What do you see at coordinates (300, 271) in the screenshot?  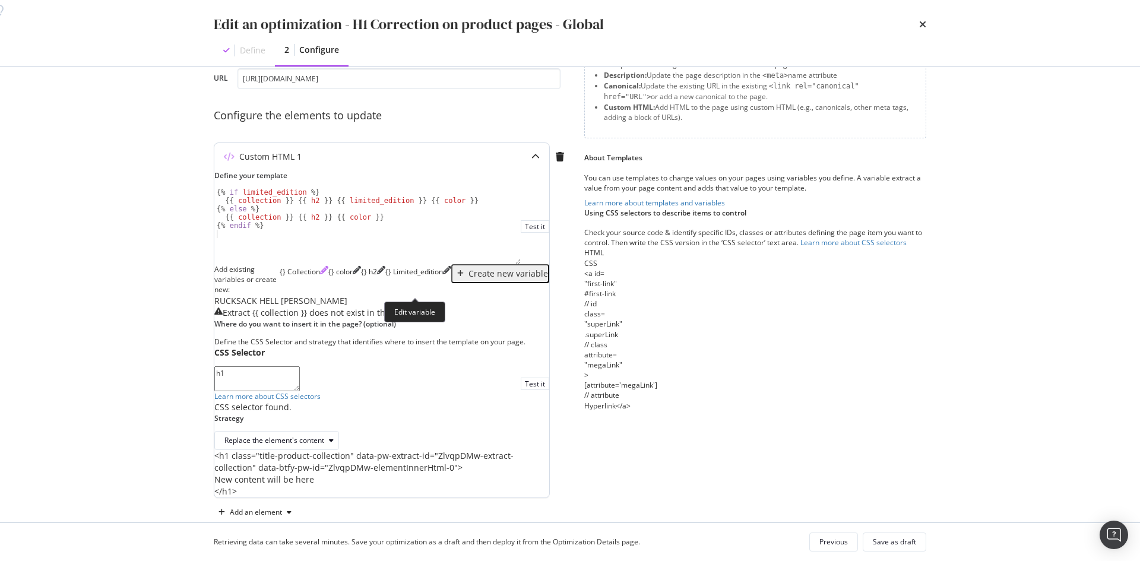 I see `button: {} Collection` at bounding box center [300, 271].